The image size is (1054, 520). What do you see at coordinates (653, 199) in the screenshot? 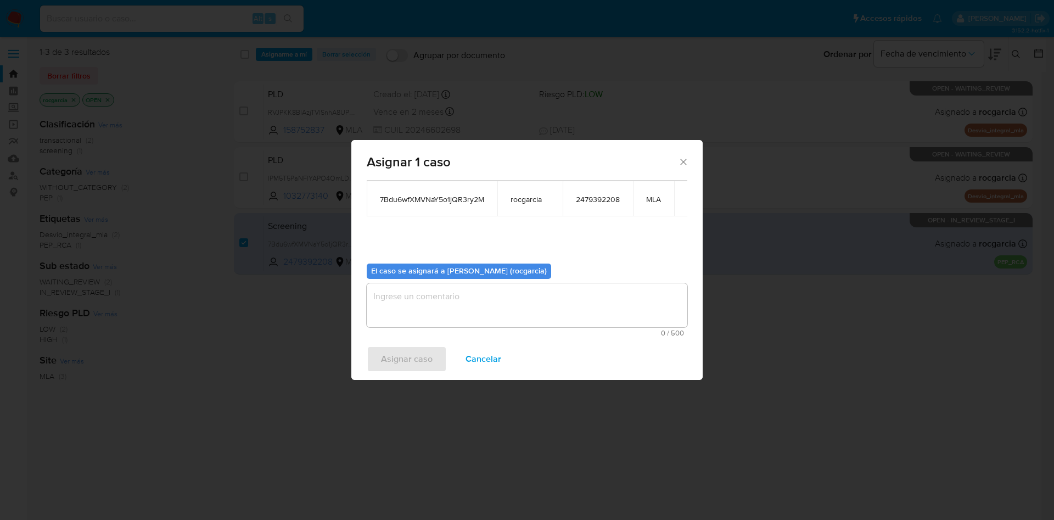
I see `span: MLA` at bounding box center [653, 199].